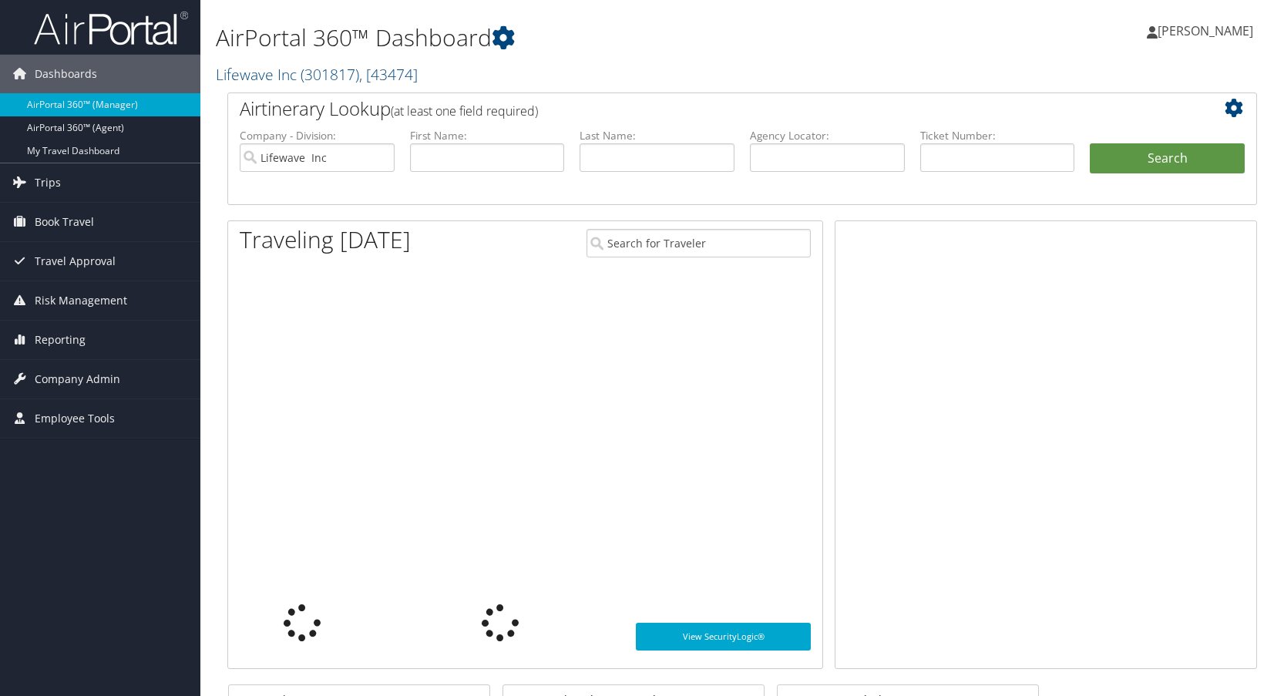  Describe the element at coordinates (77, 379) in the screenshot. I see `span: Company Admin` at that location.